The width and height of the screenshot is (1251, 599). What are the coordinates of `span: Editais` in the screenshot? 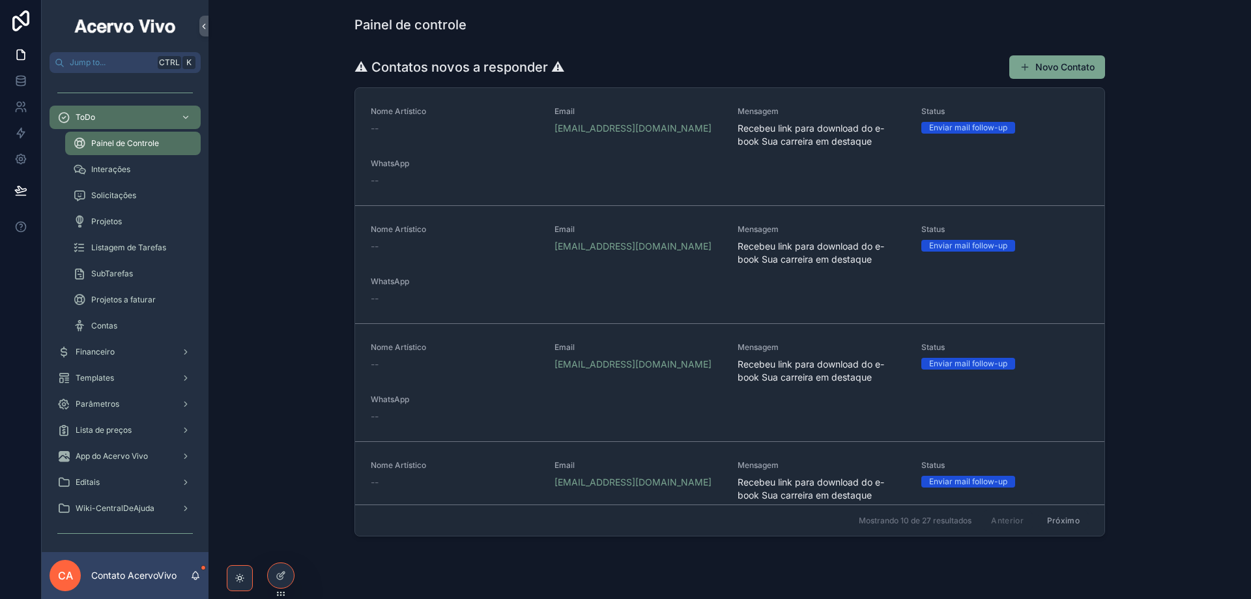 It's located at (87, 482).